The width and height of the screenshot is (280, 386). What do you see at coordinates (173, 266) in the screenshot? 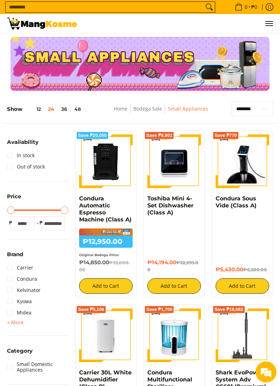
I see `del: ₱22,995.00` at bounding box center [173, 266].